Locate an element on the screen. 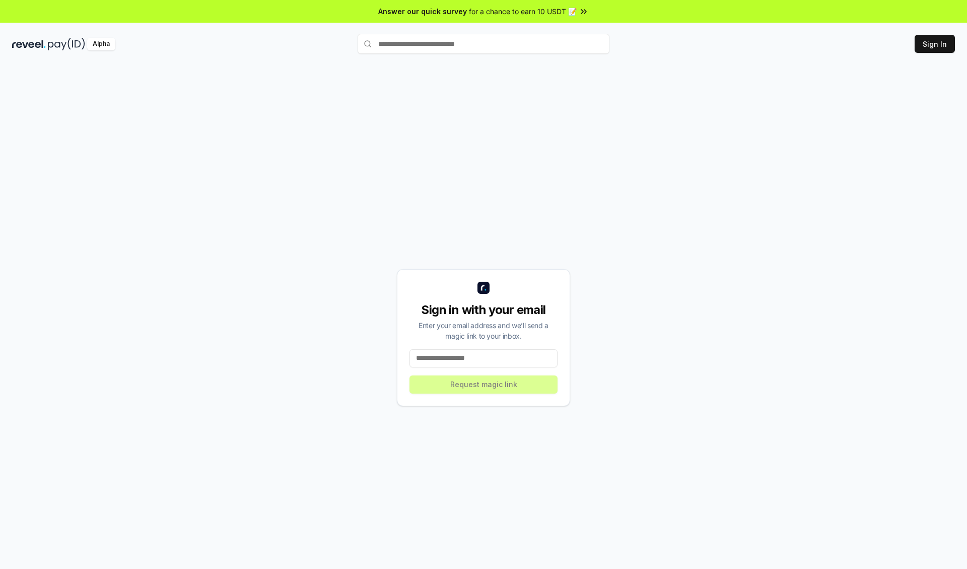 Image resolution: width=967 pixels, height=569 pixels. img: reveel_dark is located at coordinates (29, 44).